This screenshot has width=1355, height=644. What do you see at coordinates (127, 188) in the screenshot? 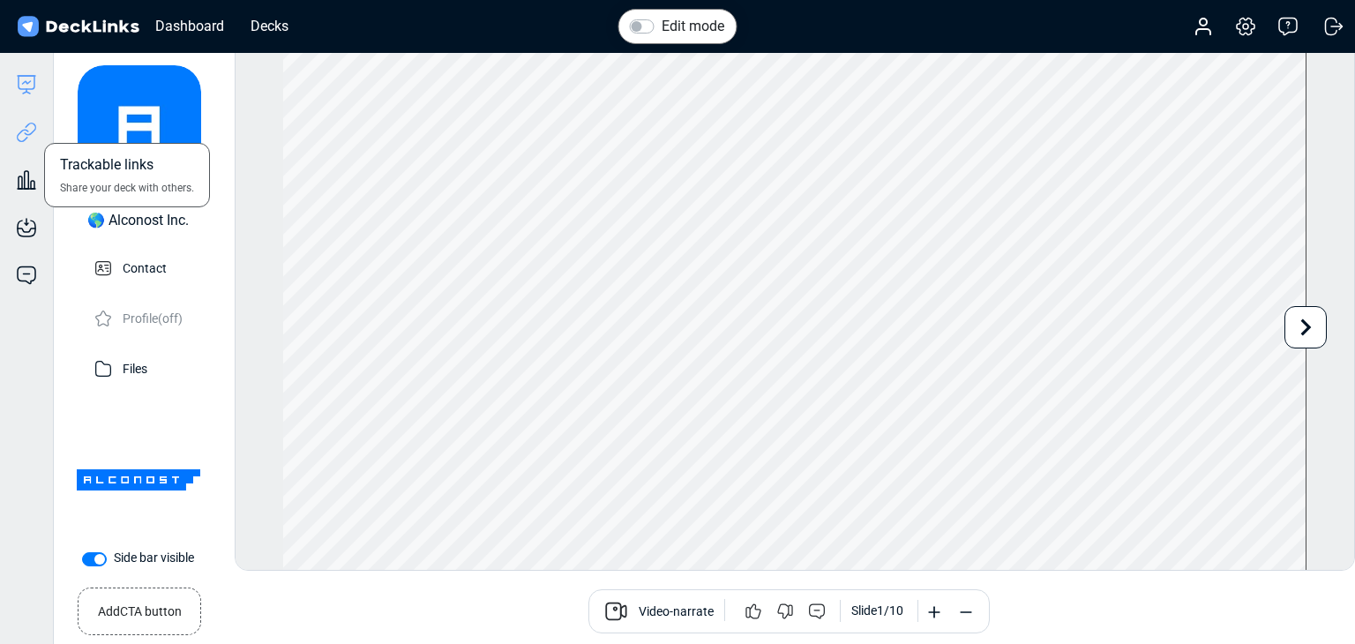
I see `span: Share your deck with others.` at bounding box center [127, 188].